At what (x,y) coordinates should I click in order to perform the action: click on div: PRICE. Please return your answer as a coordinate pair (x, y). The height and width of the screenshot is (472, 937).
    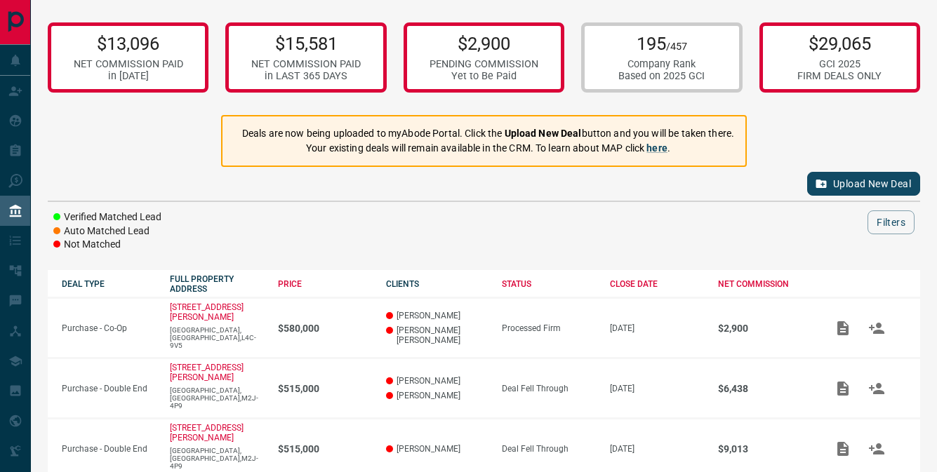
    Looking at the image, I should click on (325, 284).